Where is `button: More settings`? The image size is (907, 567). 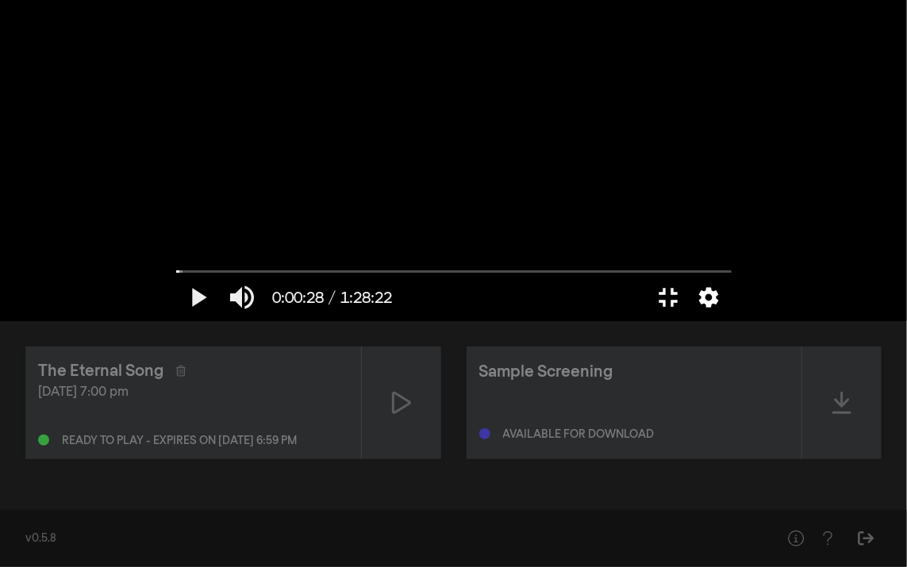
button: More settings is located at coordinates (709, 298).